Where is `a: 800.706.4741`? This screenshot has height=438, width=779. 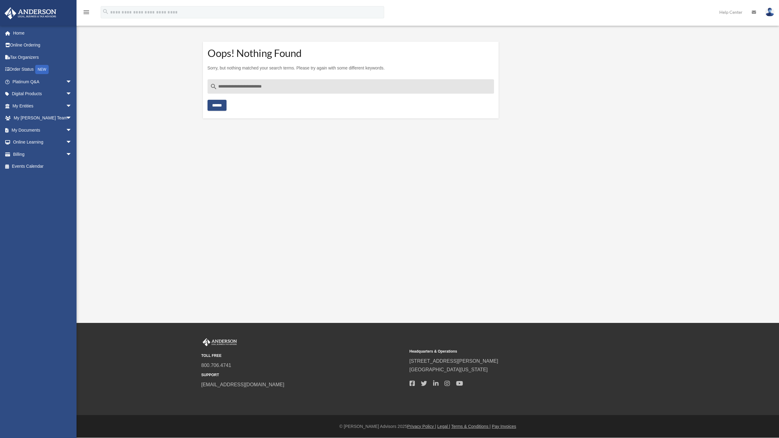
a: 800.706.4741 is located at coordinates (216, 365).